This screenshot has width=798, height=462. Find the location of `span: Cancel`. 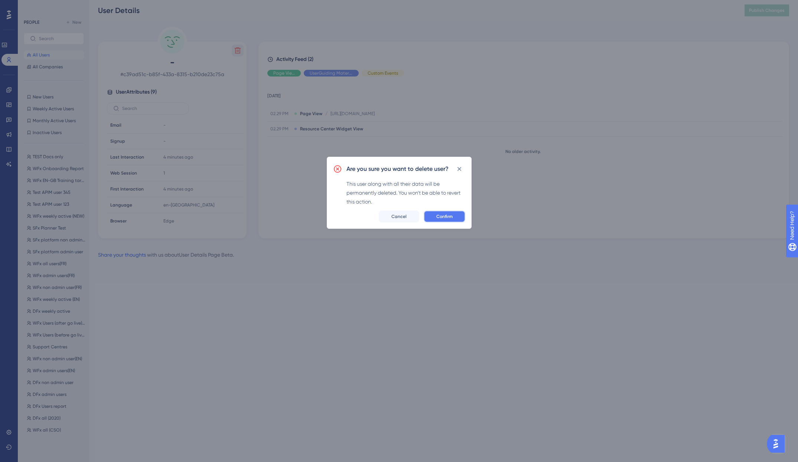

span: Cancel is located at coordinates (399, 216).